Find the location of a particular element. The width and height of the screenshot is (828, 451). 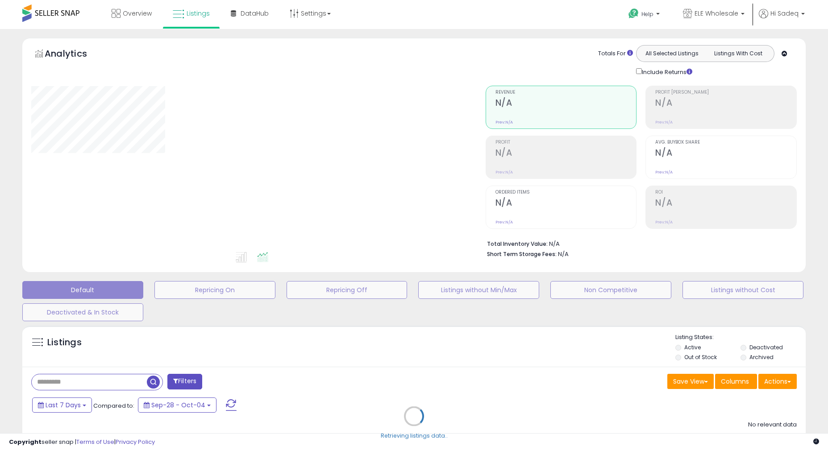

h5: Analytics is located at coordinates (75, 54).